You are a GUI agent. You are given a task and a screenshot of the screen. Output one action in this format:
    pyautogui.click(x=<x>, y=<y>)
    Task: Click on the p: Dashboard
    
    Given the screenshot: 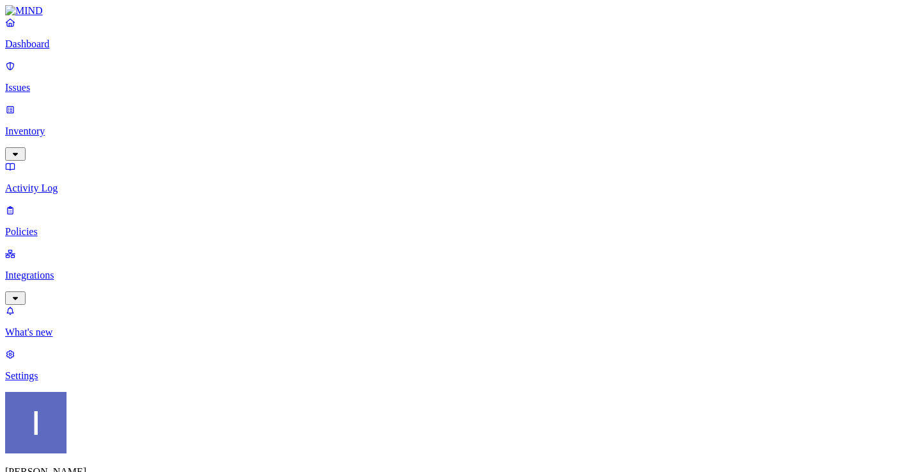 What is the action you would take?
    pyautogui.click(x=461, y=44)
    